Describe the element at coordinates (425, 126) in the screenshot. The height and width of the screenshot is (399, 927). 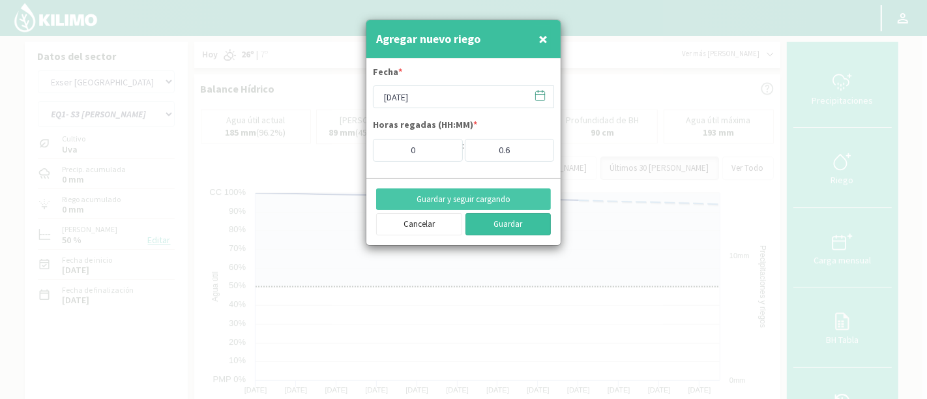
I see `label: Horas regadas (HH:MM)` at that location.